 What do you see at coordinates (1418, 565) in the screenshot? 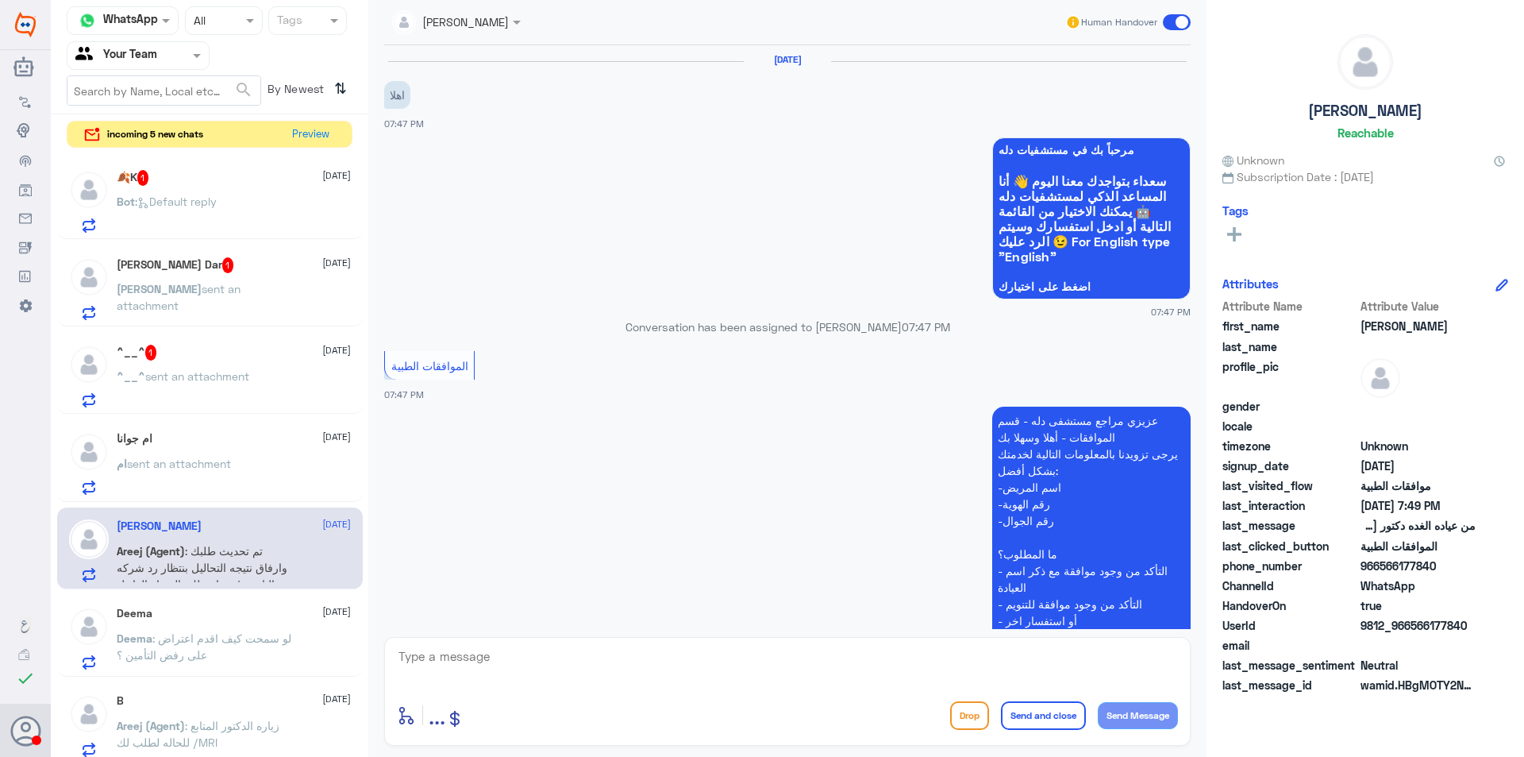
I see `span: 966566177840` at bounding box center [1418, 565].